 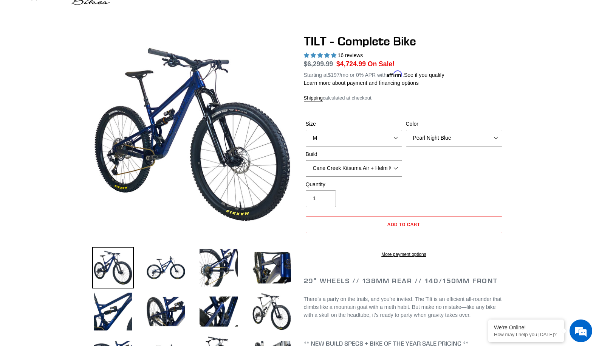 What do you see at coordinates (395, 74) in the screenshot?
I see `span: Affirm` at bounding box center [395, 74].